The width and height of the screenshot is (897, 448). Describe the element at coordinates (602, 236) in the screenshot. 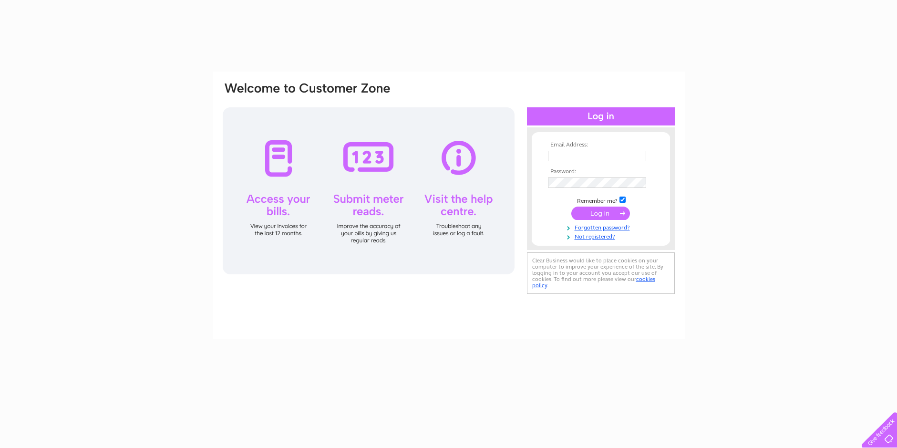

I see `a: Not registered?` at that location.